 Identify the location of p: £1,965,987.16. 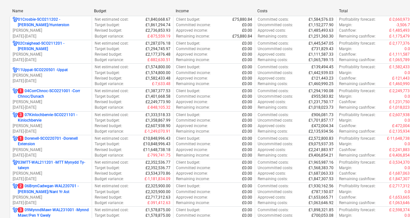
(321, 163).